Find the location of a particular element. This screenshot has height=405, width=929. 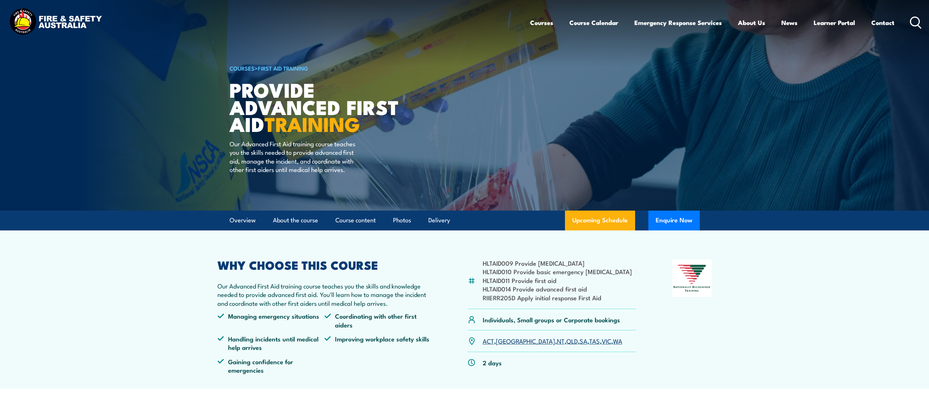

li: HLTAID011 Provide first aid is located at coordinates (557, 280).